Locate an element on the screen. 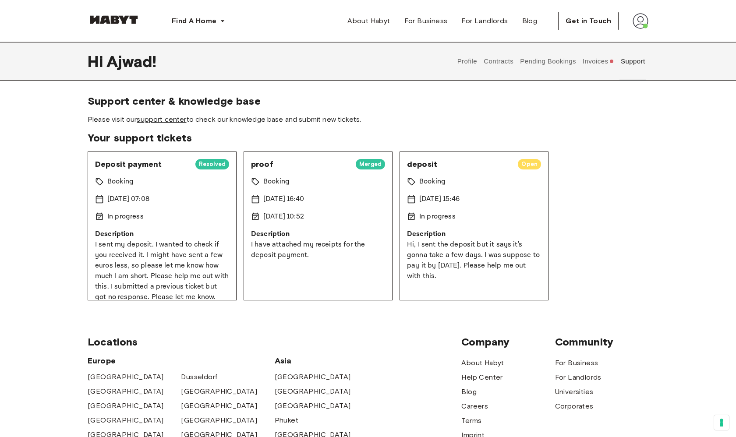  span: Help Center is located at coordinates (482, 377).